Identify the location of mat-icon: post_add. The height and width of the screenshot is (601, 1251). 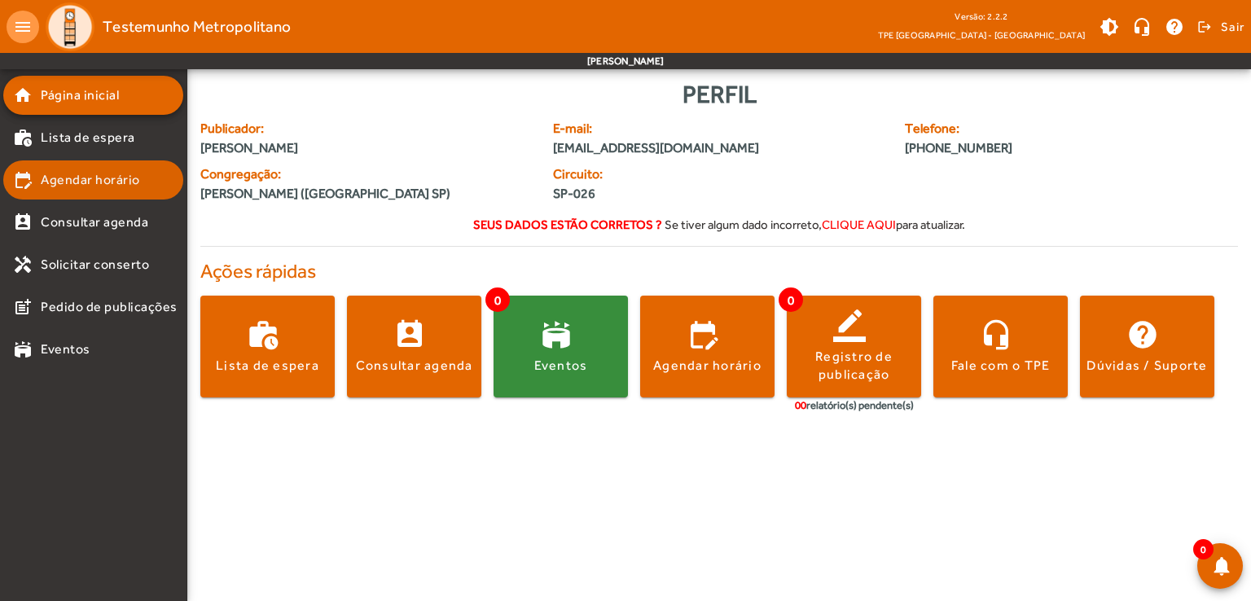
(23, 307).